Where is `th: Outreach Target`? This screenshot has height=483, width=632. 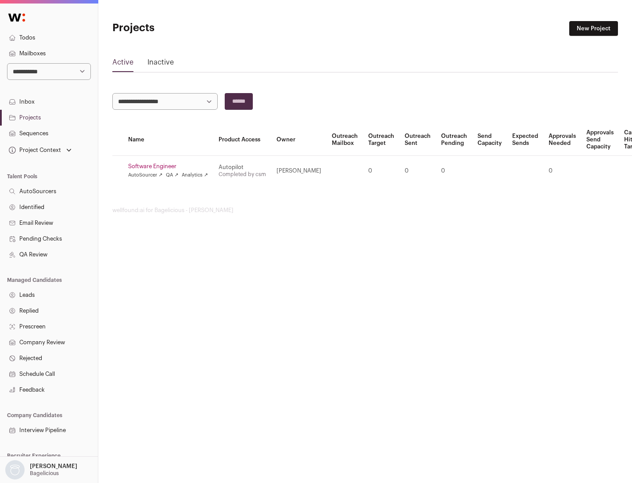 th: Outreach Target is located at coordinates (381, 140).